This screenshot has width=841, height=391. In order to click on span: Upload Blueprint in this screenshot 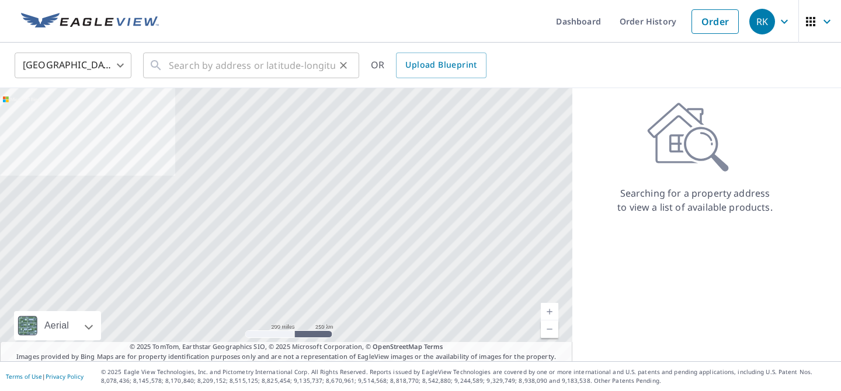, I will do `click(441, 65)`.